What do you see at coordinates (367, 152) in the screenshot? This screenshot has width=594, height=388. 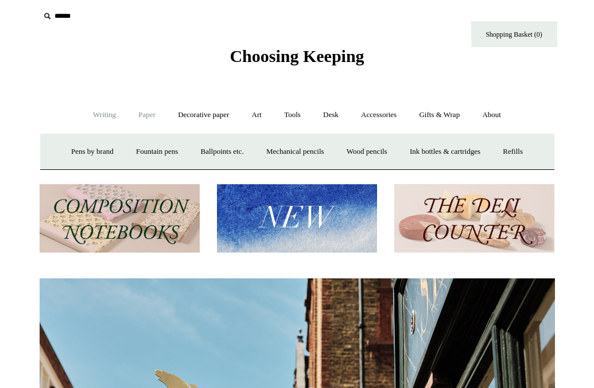 I see `a: Wood pencils` at bounding box center [367, 152].